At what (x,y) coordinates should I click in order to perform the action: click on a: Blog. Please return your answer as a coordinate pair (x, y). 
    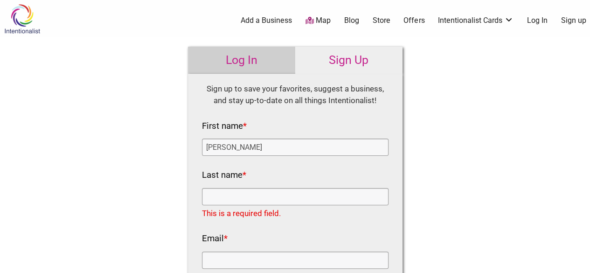
    Looking at the image, I should click on (352, 21).